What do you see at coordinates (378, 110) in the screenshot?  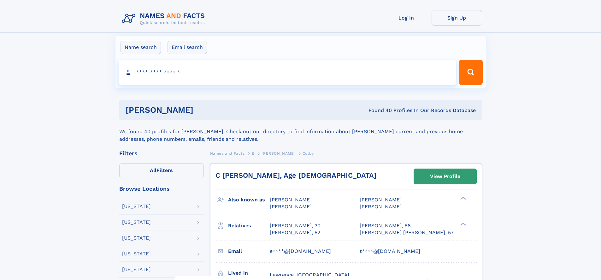 I see `div: Found 40 Profiles In Our Records Database` at bounding box center [378, 110].